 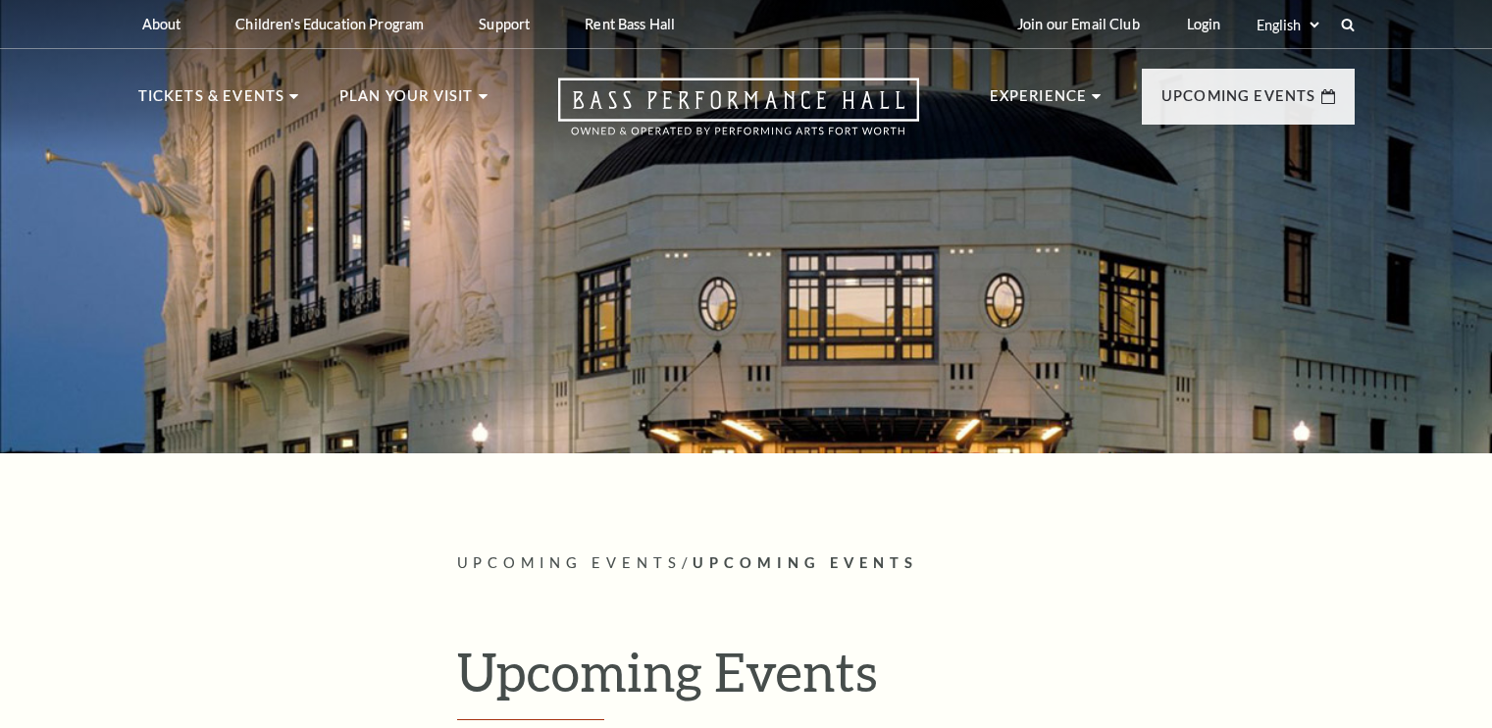 I want to click on p: Children's Education Program, so click(x=330, y=24).